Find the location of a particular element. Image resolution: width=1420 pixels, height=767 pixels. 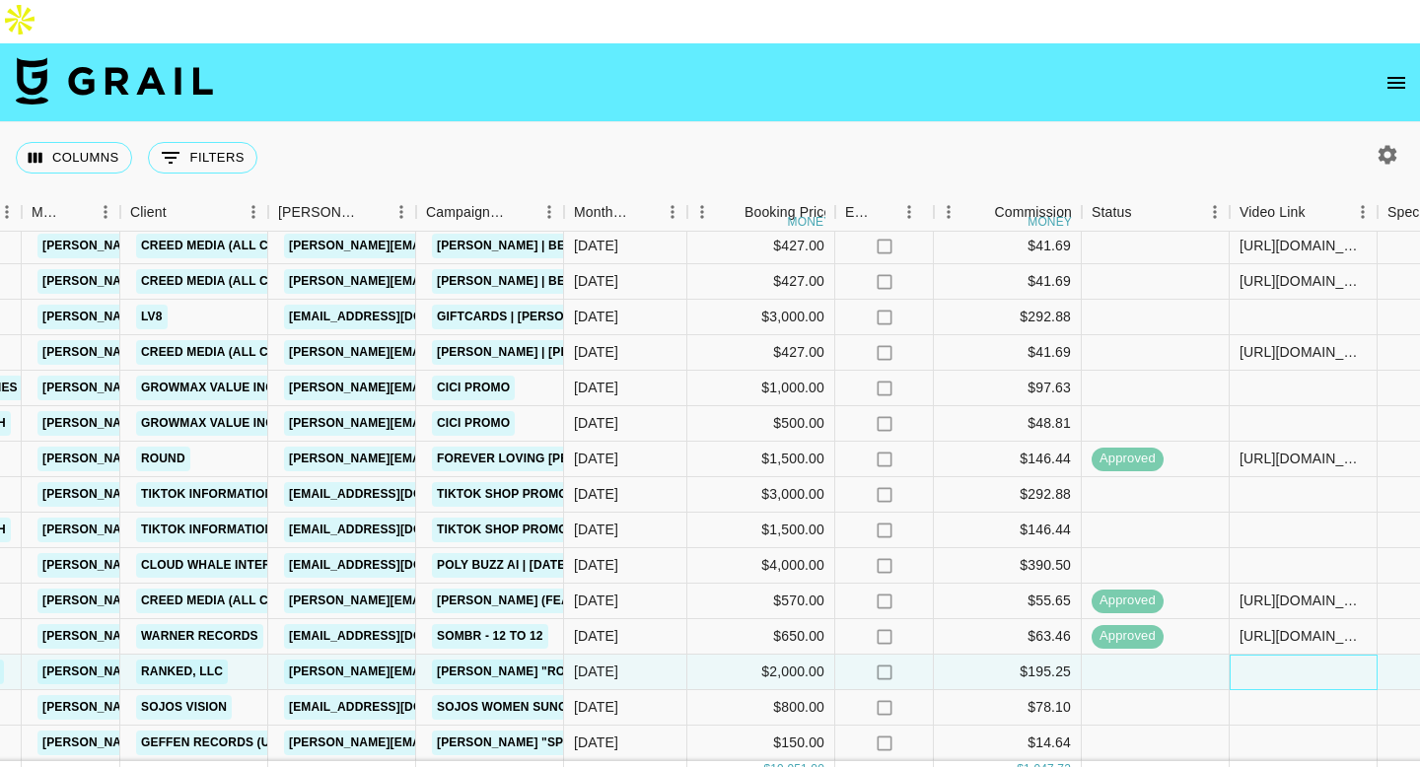

div: Manager is located at coordinates (47, 212).